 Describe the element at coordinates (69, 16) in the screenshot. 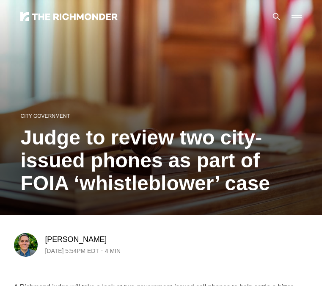

I see `img: The Richmonder` at that location.